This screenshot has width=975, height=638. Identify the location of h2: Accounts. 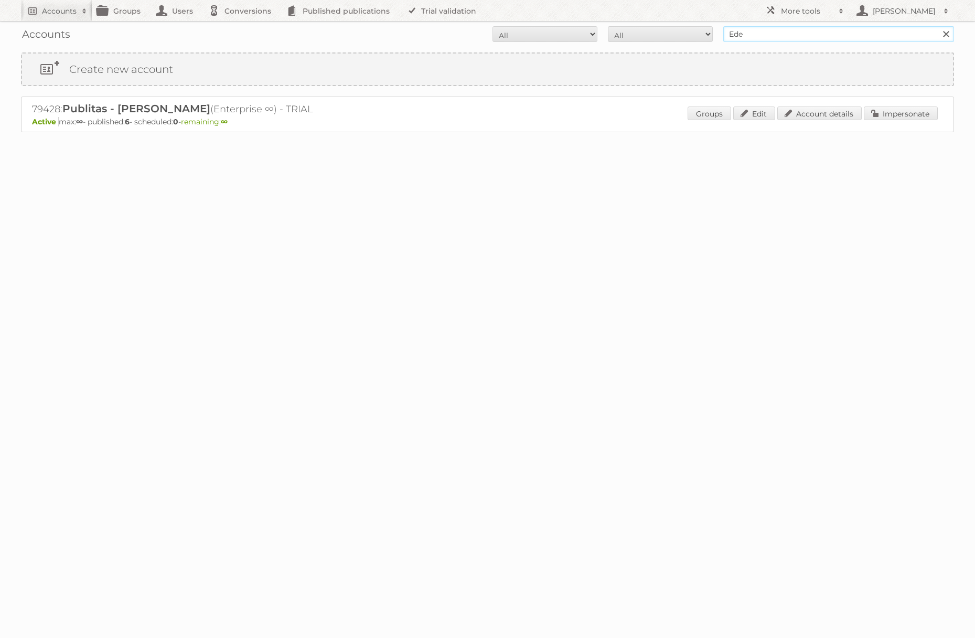
(59, 11).